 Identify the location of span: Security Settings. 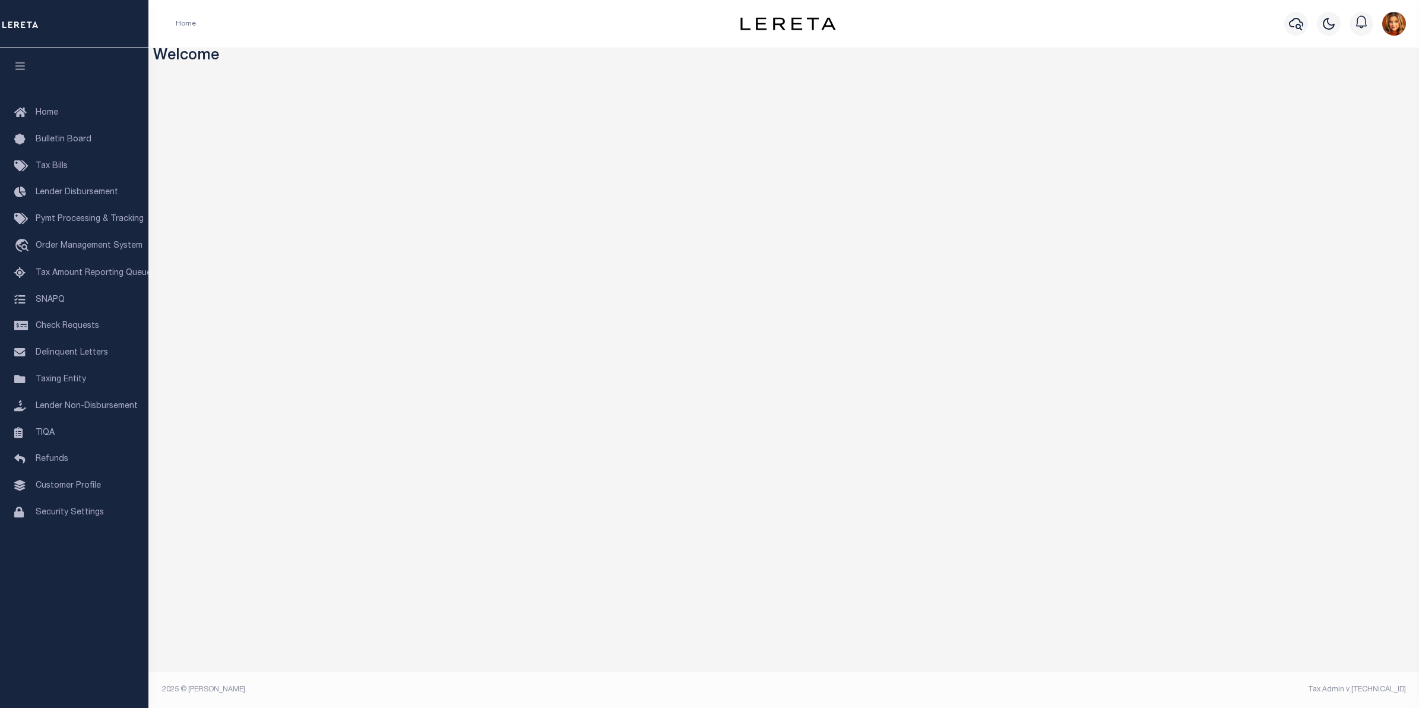
(69, 512).